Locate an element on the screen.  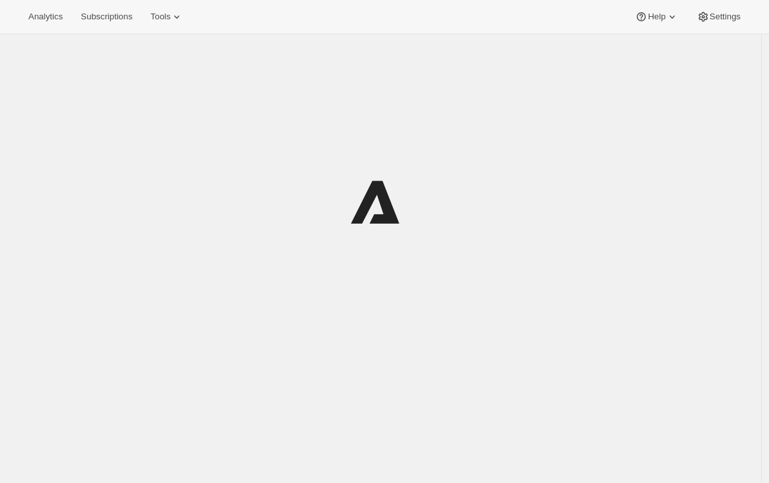
button: Subscriptions is located at coordinates (107, 17).